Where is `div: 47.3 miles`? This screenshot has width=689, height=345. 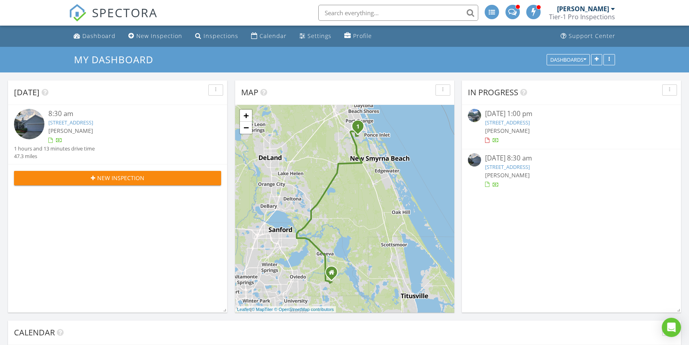
div: 47.3 miles is located at coordinates (54, 156).